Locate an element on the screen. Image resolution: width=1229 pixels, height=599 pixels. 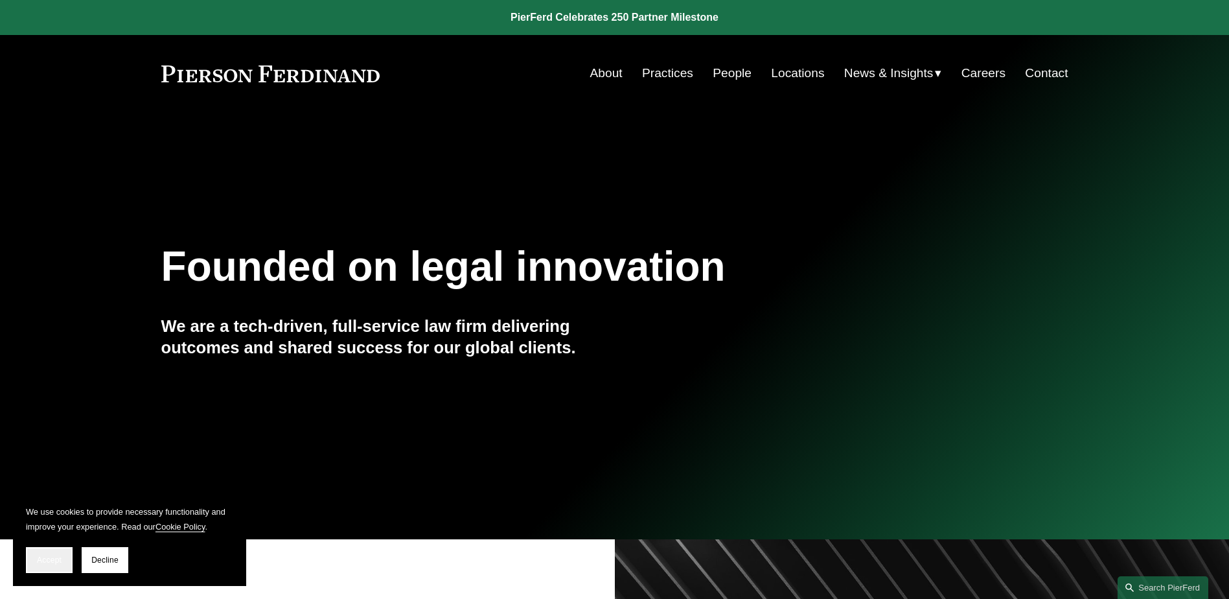
span: Accept is located at coordinates (49, 560).